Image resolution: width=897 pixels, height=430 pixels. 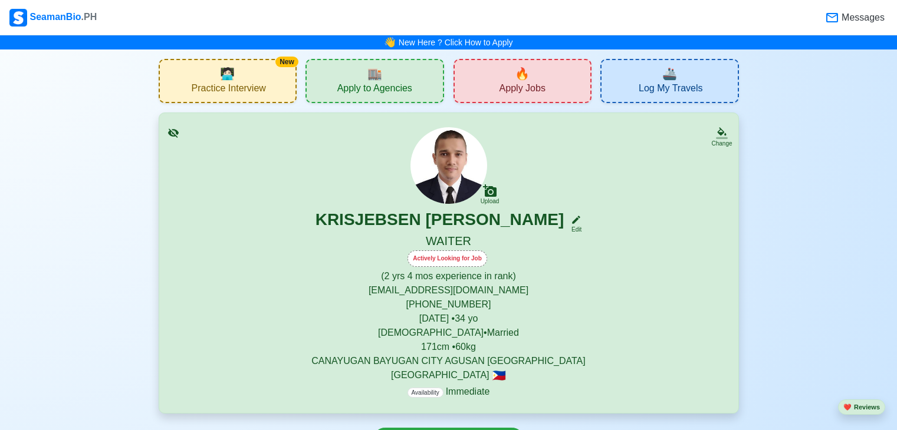 I want to click on span: Messages, so click(x=861, y=18).